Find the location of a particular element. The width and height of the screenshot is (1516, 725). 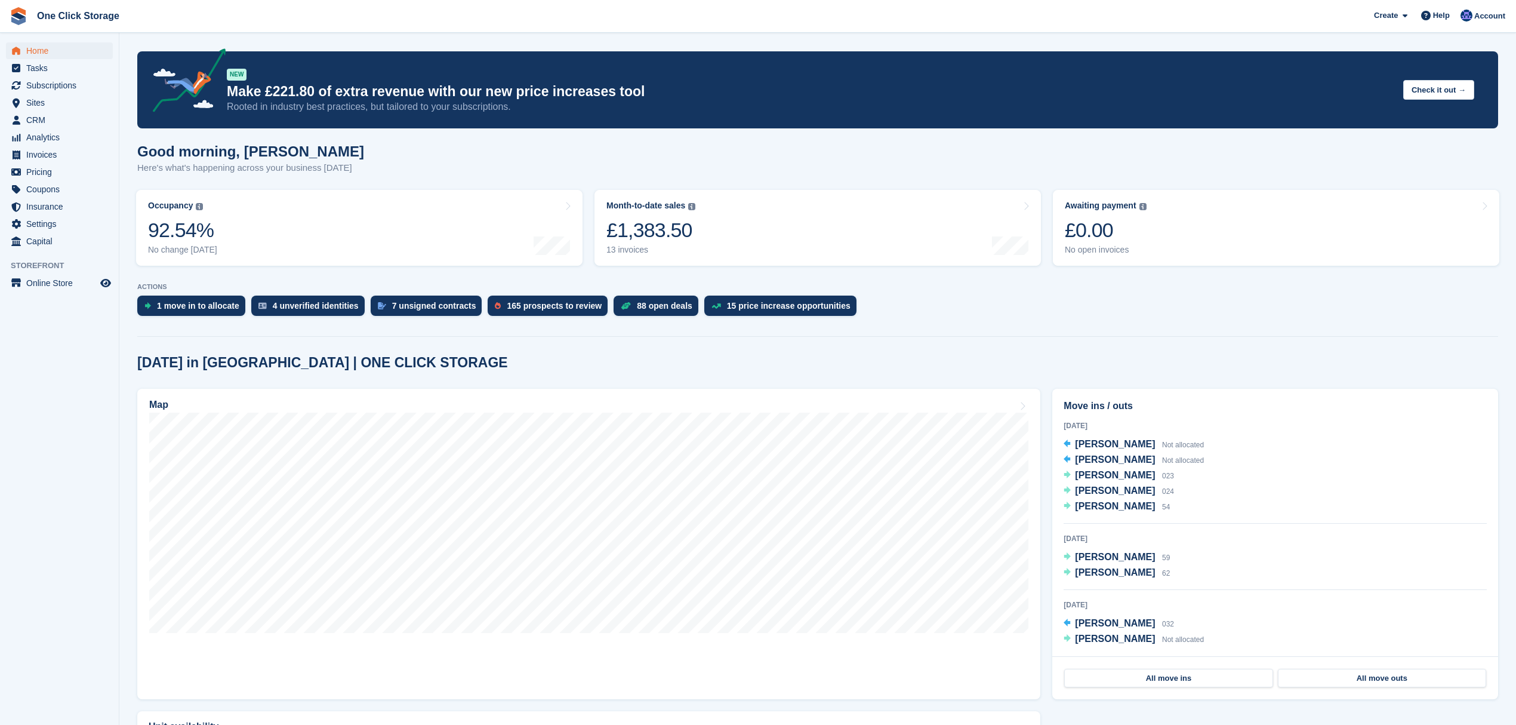

a: 165 prospects to review is located at coordinates (550, 309).